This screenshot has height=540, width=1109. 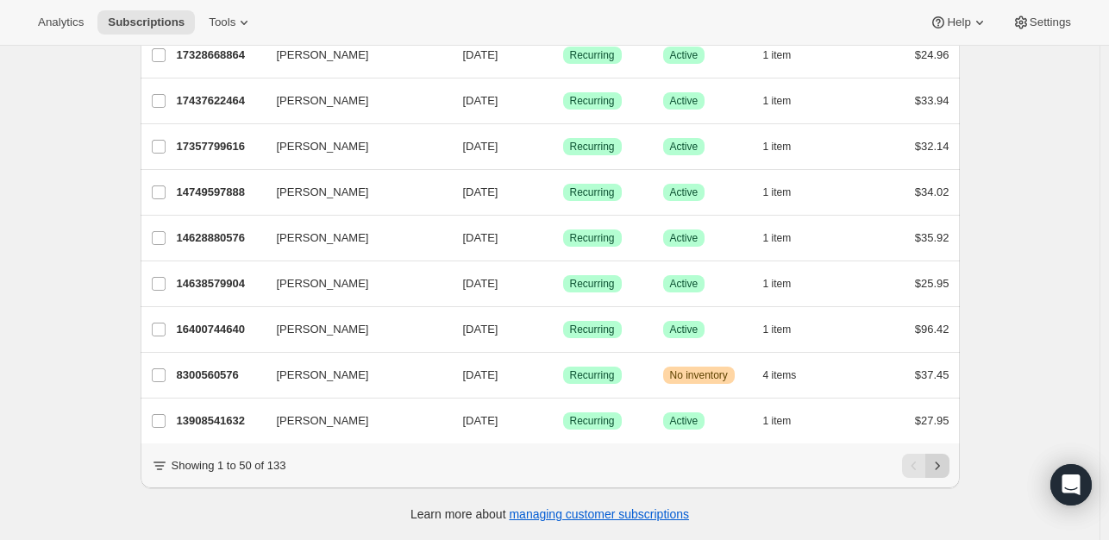 What do you see at coordinates (220, 329) in the screenshot?
I see `p: 16400744640` at bounding box center [220, 329].